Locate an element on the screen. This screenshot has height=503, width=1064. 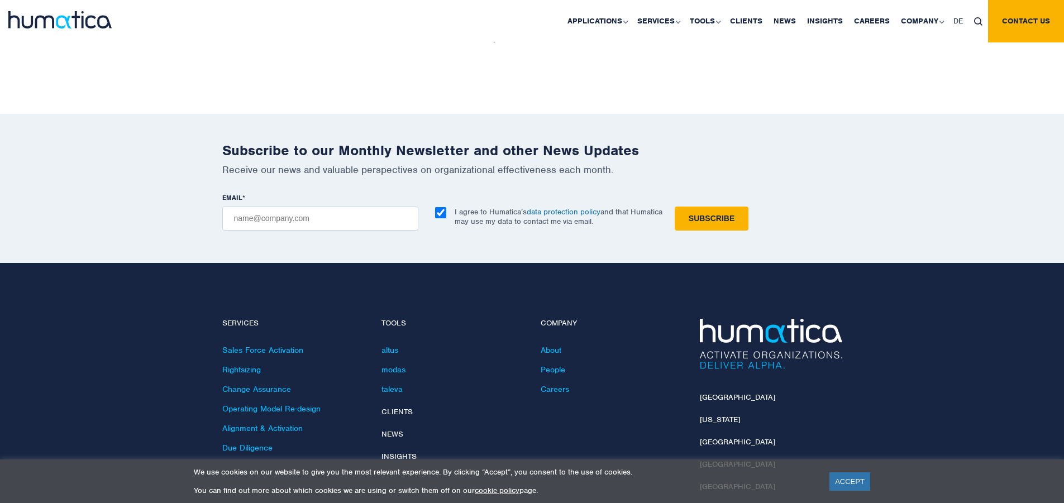
h2: Subscribe to our Monthly Newsletter and other News Updates is located at coordinates (532, 150).